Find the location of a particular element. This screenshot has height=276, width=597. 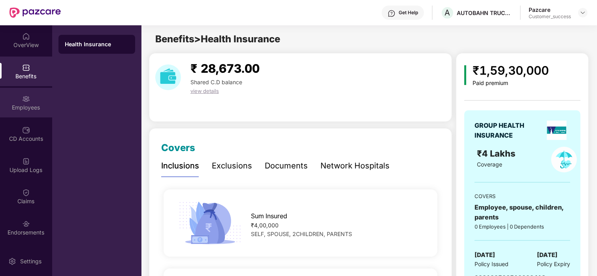

img: svg+xml;base64,PHN2ZyBpZD0iRW5kb3JzZW1lbnRzIiB4bWxucz0iaHR0cDovL3d3dy53My5vcmcvMjAwMC9zdmciIHdpZH... is located at coordinates (26, 224).